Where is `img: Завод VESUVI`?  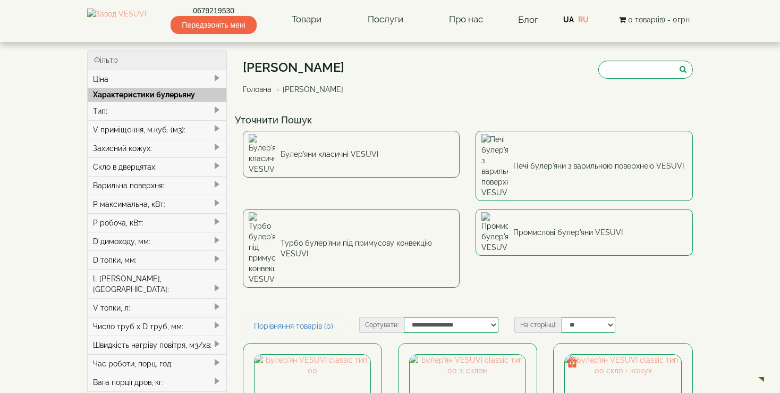
img: Завод VESUVI is located at coordinates (116, 20).